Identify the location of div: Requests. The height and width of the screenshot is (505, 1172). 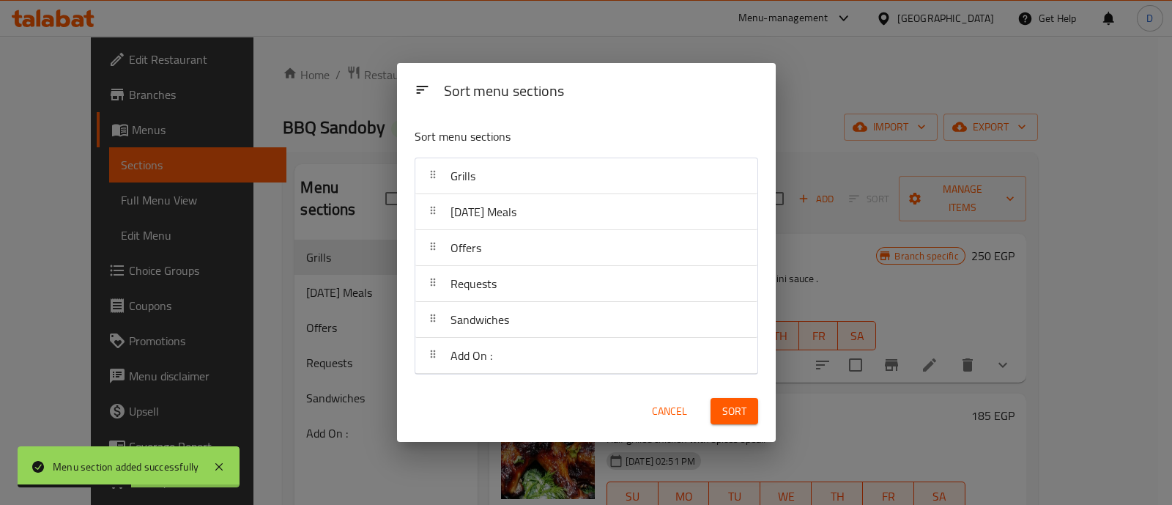
(586, 284).